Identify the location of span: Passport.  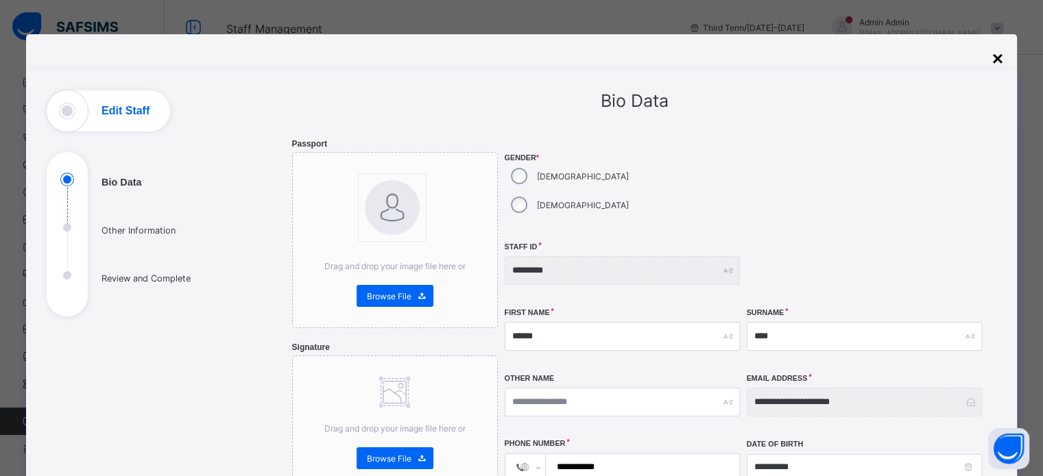
(309, 144).